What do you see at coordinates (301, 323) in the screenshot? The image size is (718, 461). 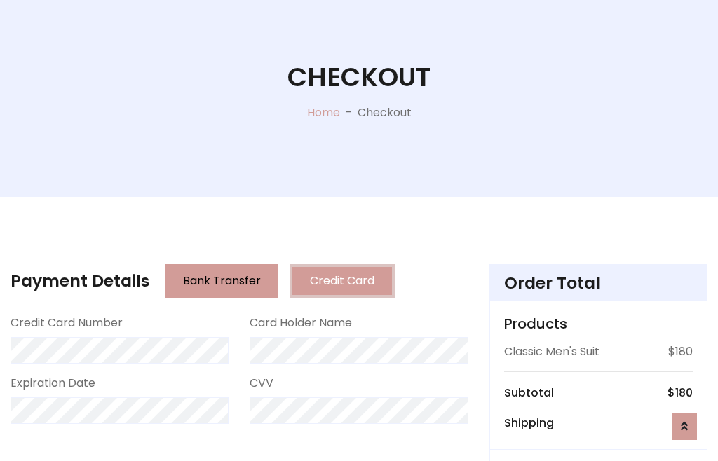 I see `label: Card Holder Name` at bounding box center [301, 323].